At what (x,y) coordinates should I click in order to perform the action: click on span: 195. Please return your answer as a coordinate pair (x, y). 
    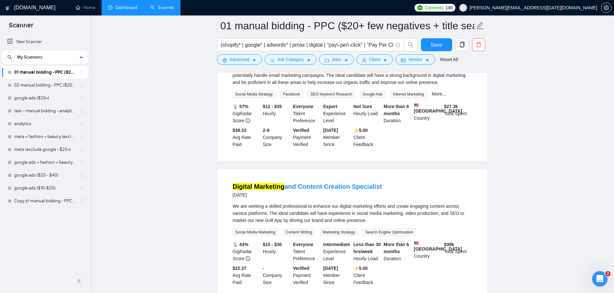
    Looking at the image, I should click on (449, 8).